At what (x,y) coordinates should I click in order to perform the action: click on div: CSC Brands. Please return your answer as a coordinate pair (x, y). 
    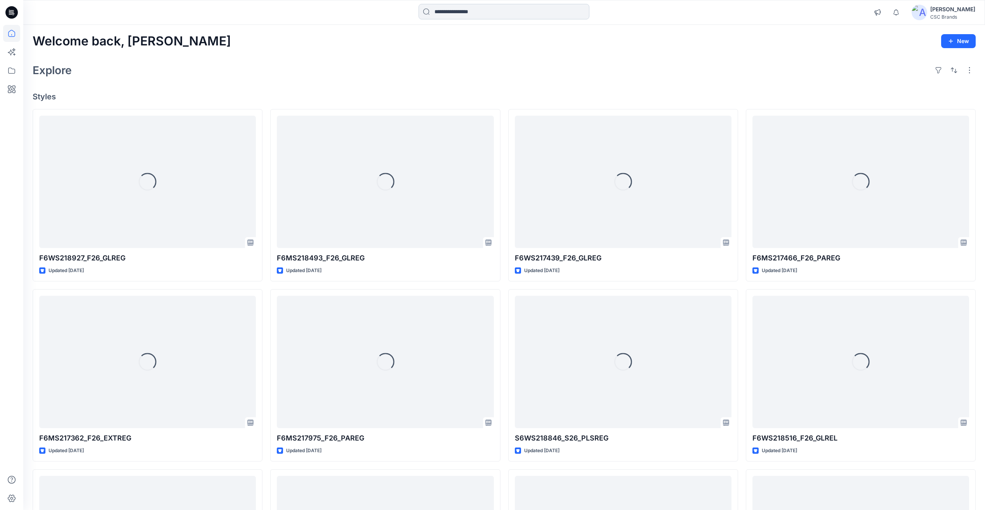
    Looking at the image, I should click on (953, 17).